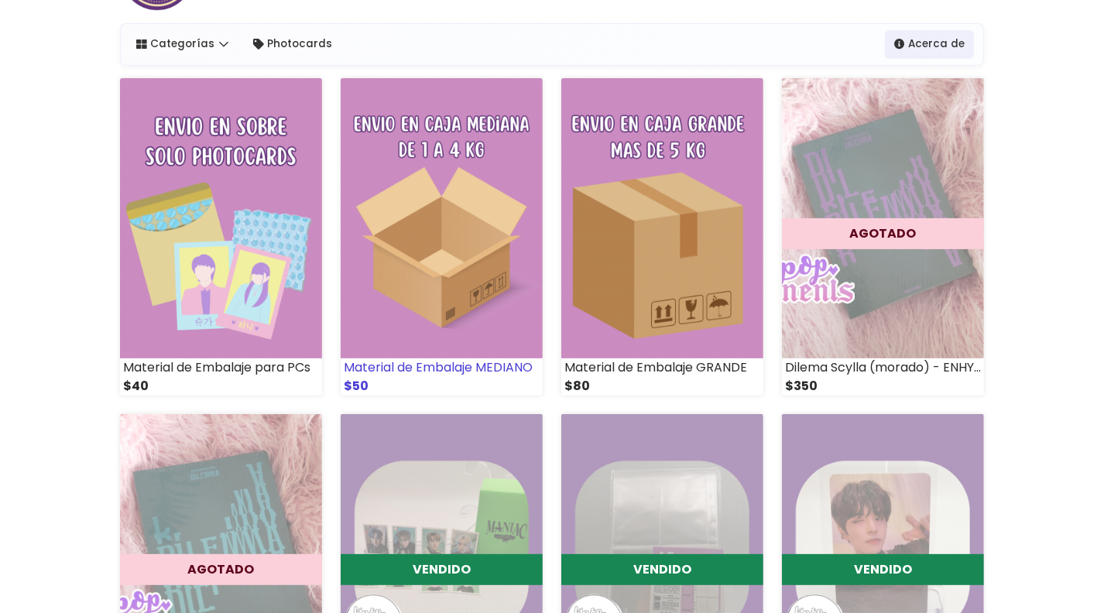 This screenshot has height=613, width=1104. Describe the element at coordinates (882, 368) in the screenshot. I see `div: Dilema Scylla (morado) - ENHYPEN` at that location.